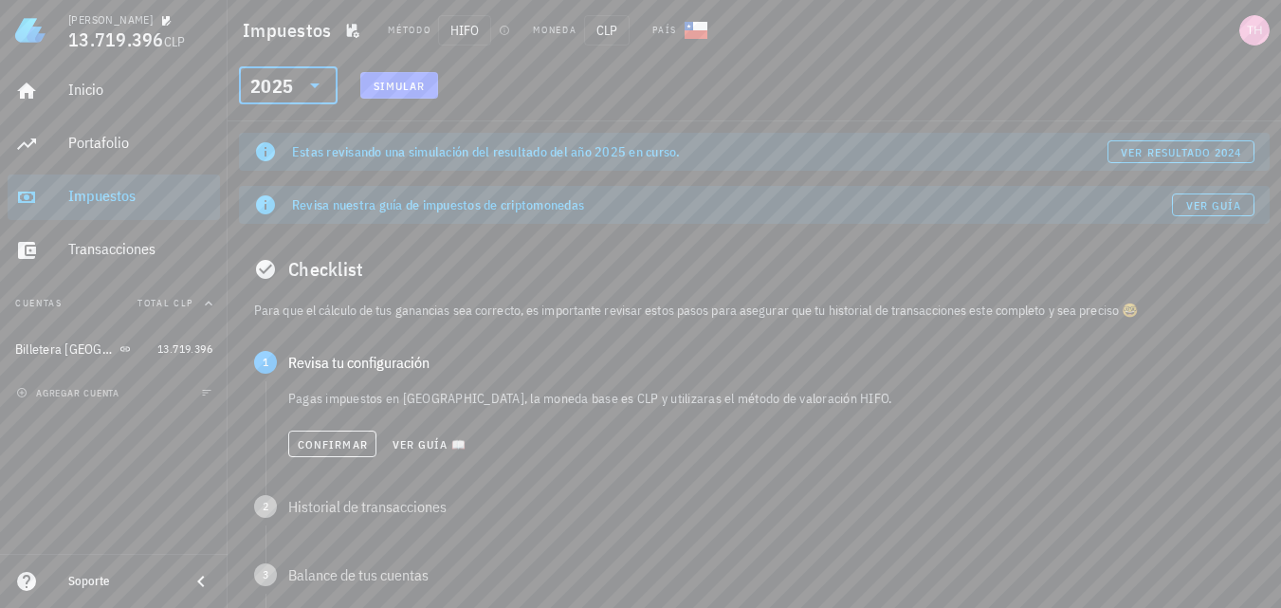  Describe the element at coordinates (429, 444) in the screenshot. I see `span: Ver guía 📖` at that location.